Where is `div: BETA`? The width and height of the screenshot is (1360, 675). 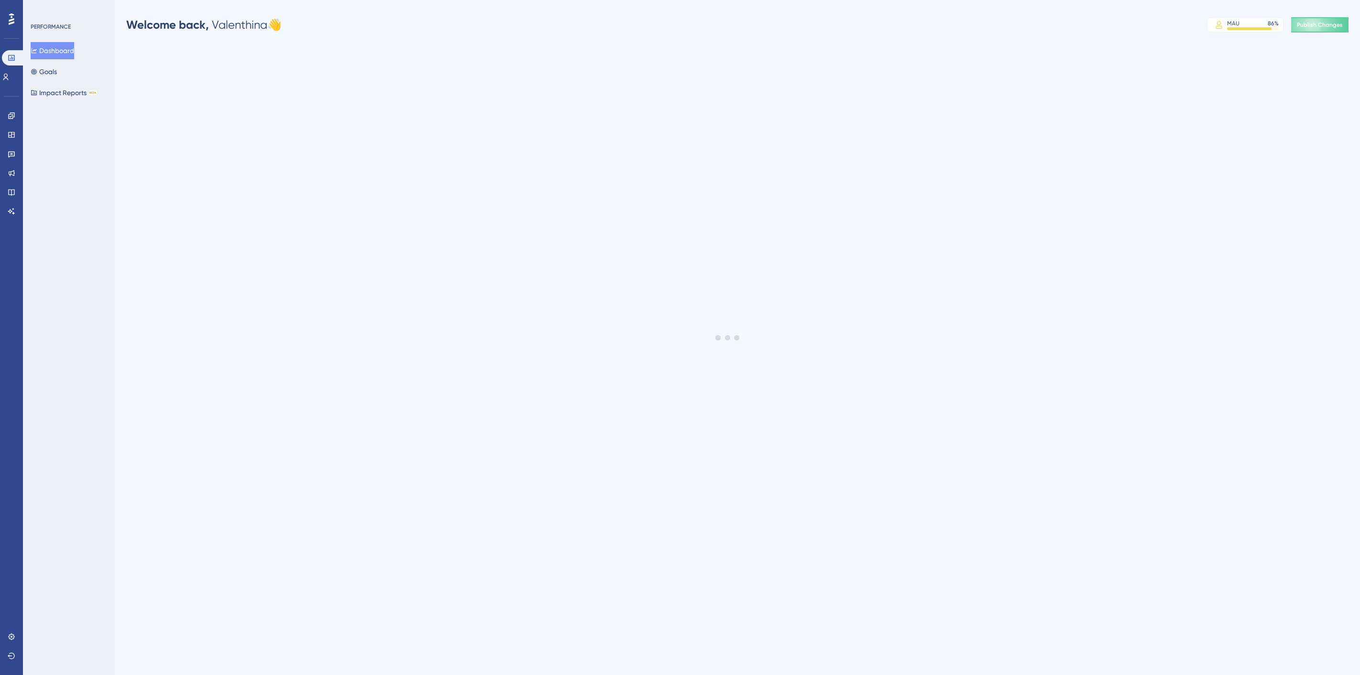
div: BETA is located at coordinates (93, 93).